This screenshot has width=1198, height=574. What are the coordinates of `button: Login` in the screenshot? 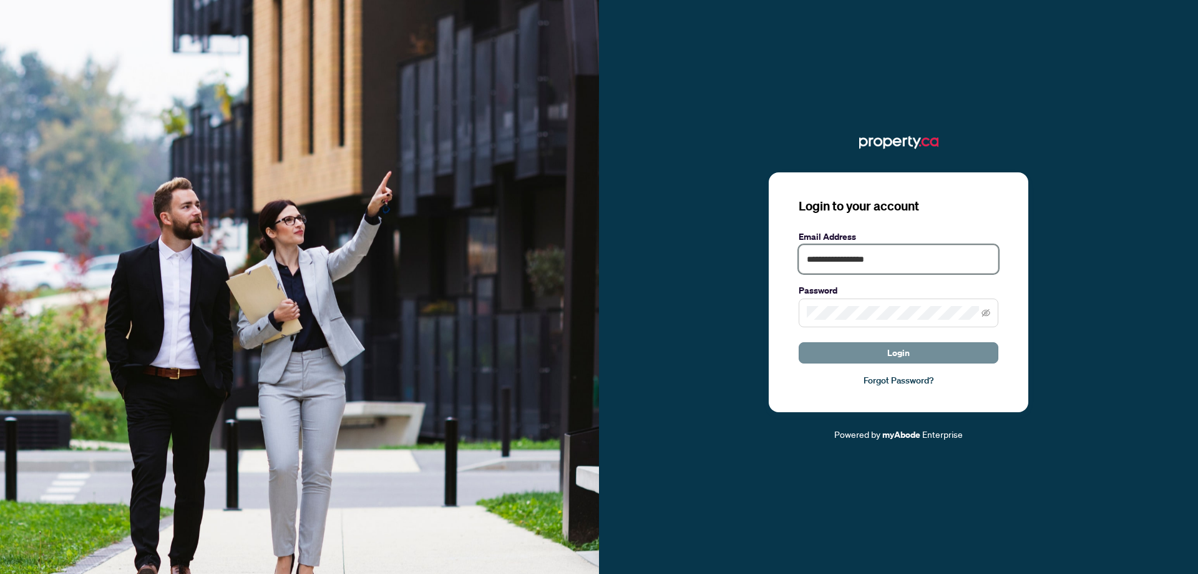 It's located at (899, 353).